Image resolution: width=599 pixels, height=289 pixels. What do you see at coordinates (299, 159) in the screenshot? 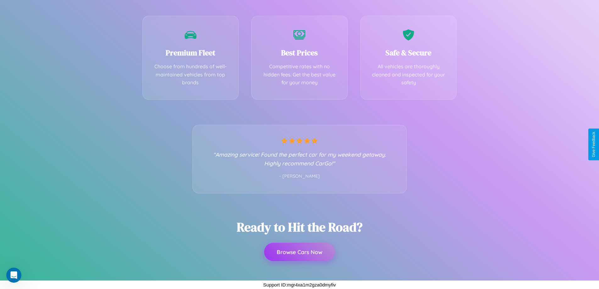
I see `p: "Amazing service! Found the perfect car for my weekend getaway. Highly recommend CarGo!"` at bounding box center [299, 159].